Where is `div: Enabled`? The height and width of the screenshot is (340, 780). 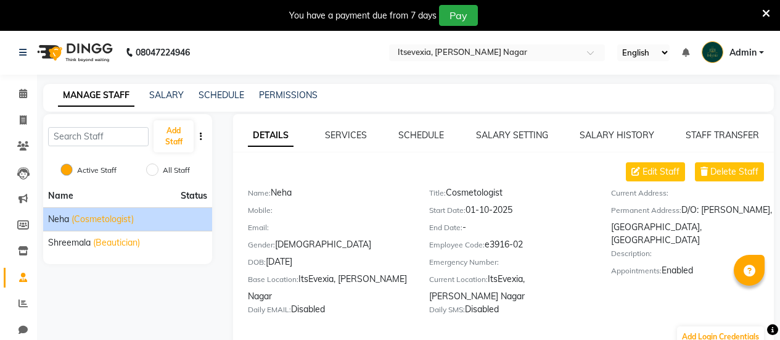 div: Enabled is located at coordinates (692, 272).